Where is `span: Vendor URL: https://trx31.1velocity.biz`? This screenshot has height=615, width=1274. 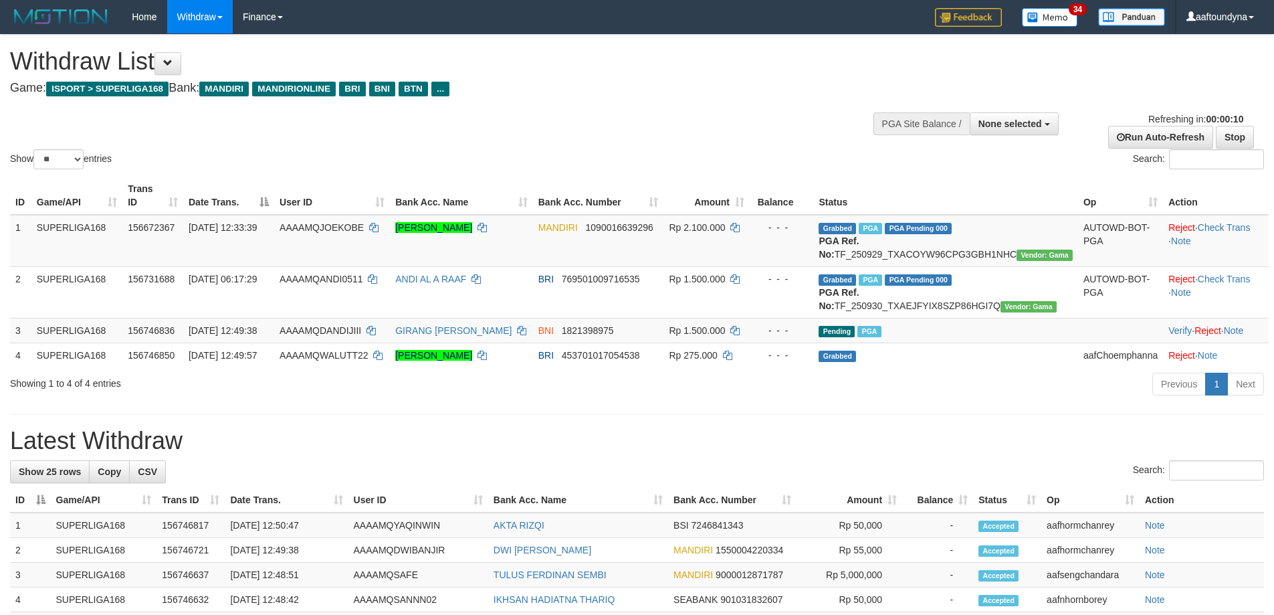
span: Vendor URL: https://trx31.1velocity.biz is located at coordinates (1045, 255).